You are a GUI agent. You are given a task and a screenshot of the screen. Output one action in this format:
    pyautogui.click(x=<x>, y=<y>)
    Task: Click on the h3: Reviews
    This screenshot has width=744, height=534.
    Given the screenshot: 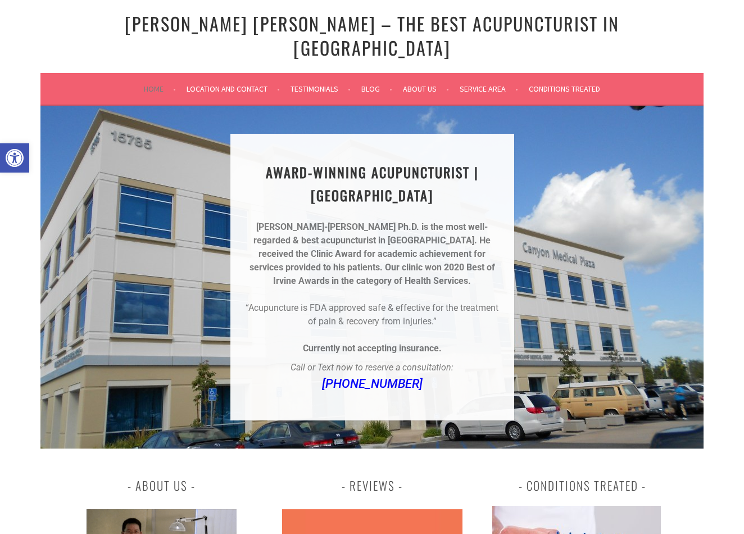 What is the action you would take?
    pyautogui.click(x=372, y=485)
    